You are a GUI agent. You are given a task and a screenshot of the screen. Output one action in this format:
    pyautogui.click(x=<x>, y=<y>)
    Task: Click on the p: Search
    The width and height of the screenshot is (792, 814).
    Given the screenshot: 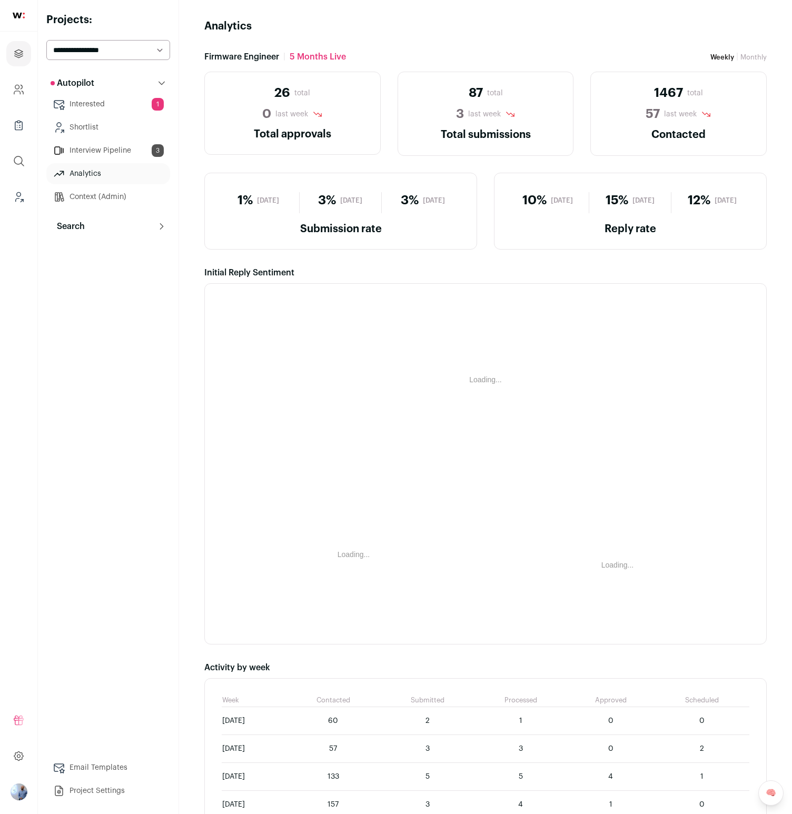 What is the action you would take?
    pyautogui.click(x=67, y=226)
    